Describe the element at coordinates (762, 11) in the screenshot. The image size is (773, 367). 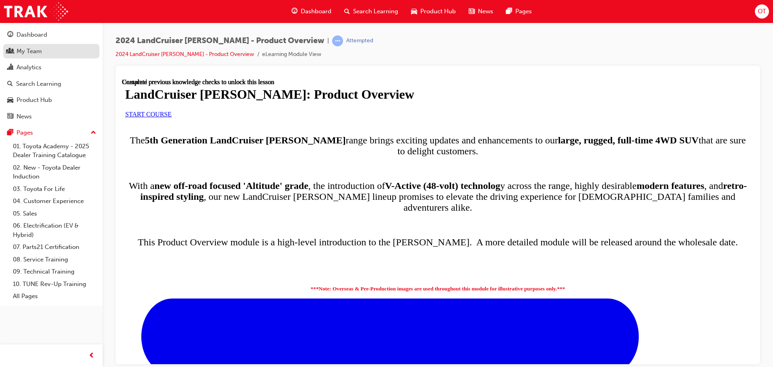
I see `span: OT` at that location.